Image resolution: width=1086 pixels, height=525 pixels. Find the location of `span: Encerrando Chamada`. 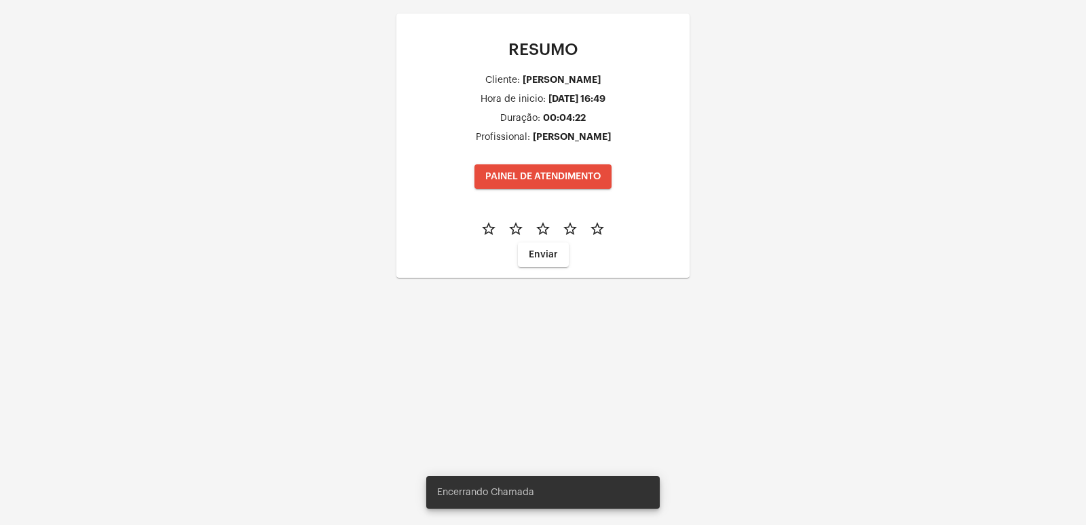

span: Encerrando Chamada is located at coordinates (485, 492).